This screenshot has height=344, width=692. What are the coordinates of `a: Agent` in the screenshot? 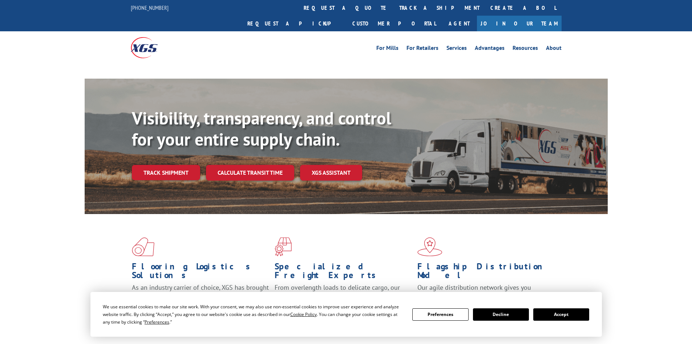 It's located at (459, 23).